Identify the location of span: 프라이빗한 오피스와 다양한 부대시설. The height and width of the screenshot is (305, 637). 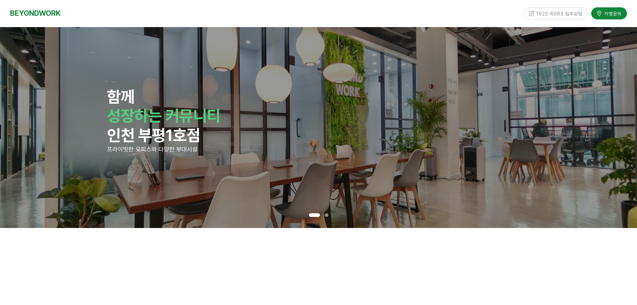
(152, 149).